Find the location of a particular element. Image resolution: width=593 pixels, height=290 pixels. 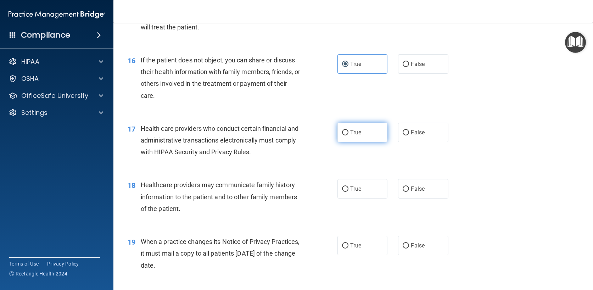

p: HIPAA is located at coordinates (30, 62).